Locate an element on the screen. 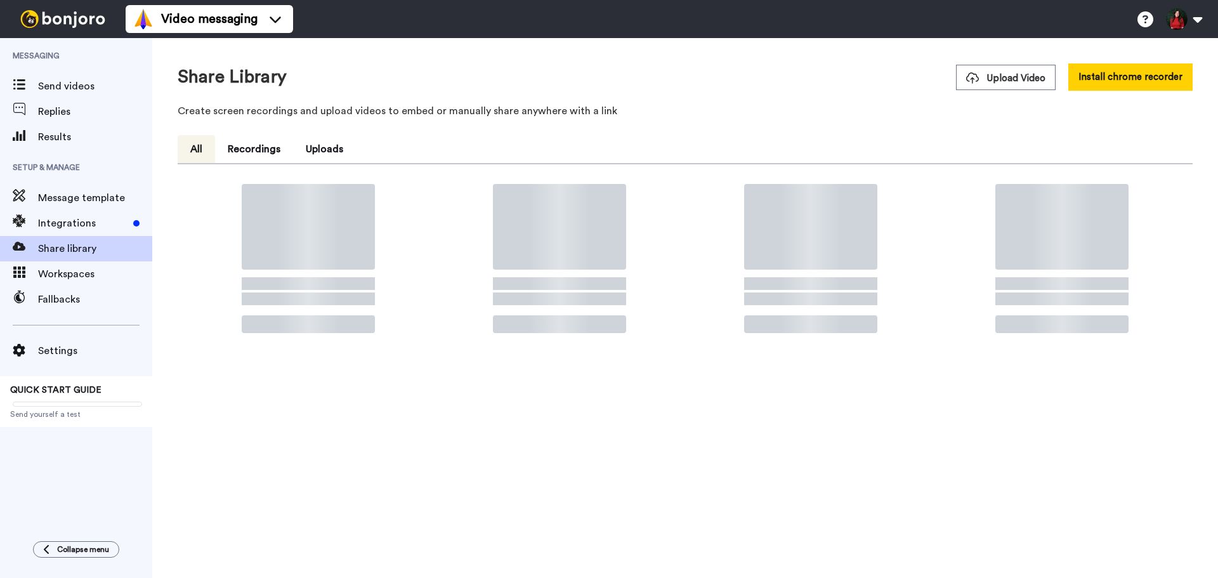  img: vm-color.svg is located at coordinates (143, 19).